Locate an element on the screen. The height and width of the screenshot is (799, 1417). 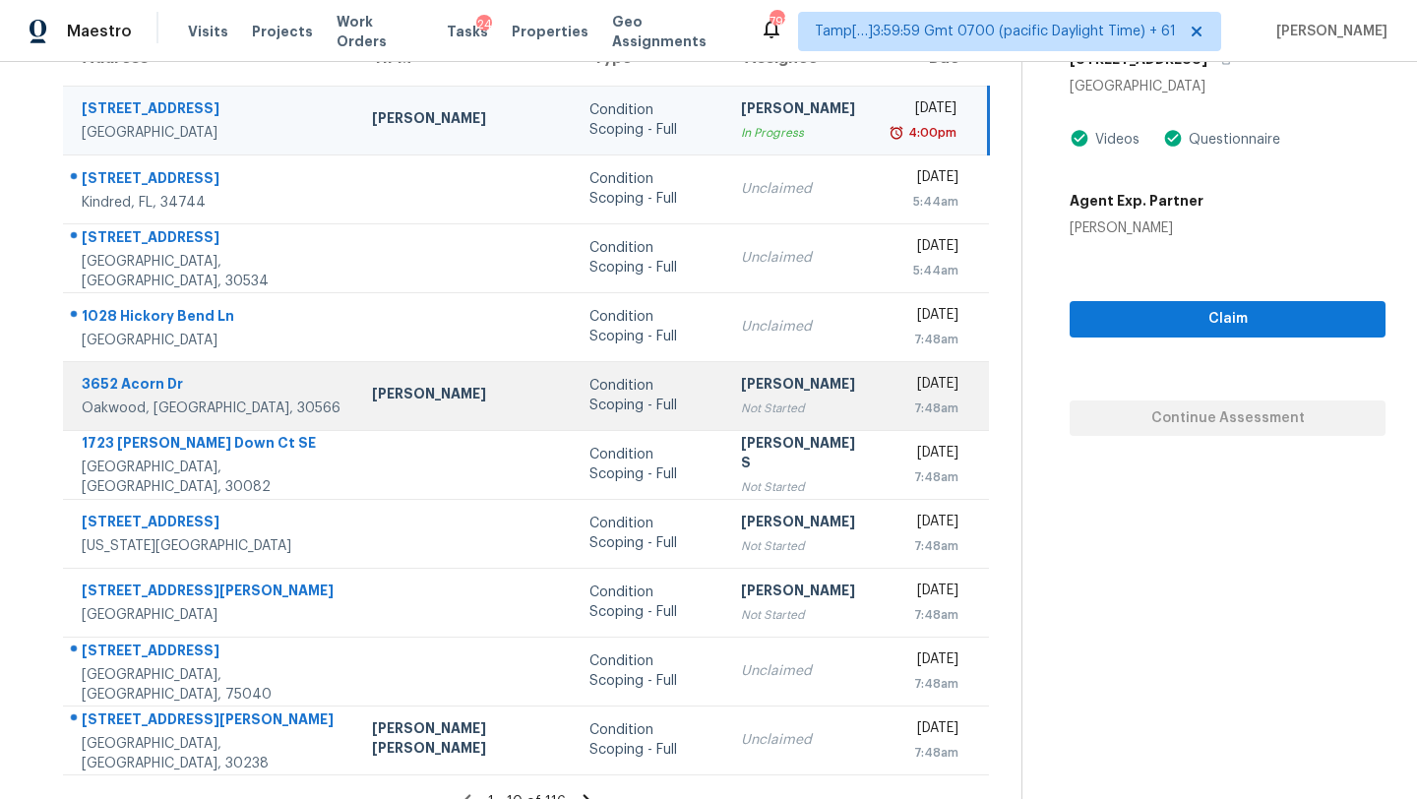
div: Videos is located at coordinates (1114, 140).